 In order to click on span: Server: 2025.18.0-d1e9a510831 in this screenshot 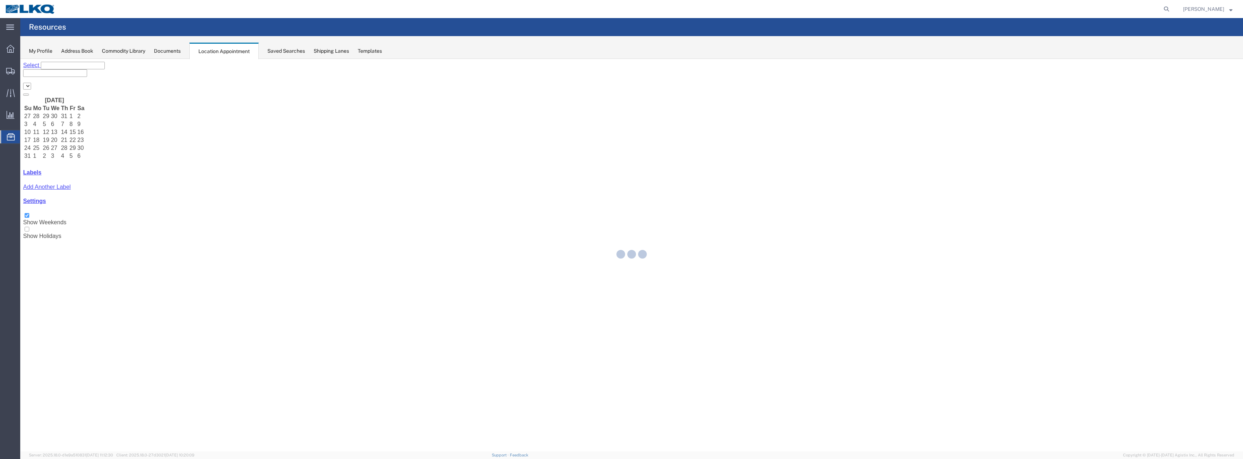, I will do `click(71, 455)`.